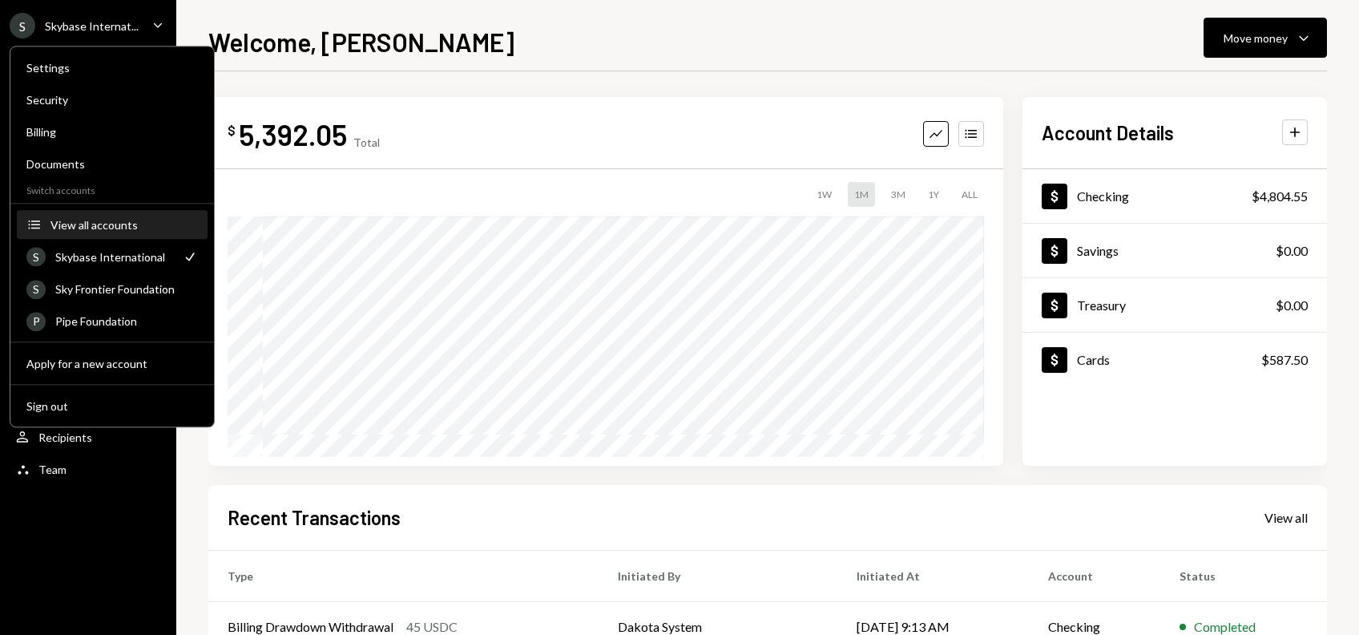  What do you see at coordinates (127, 321) in the screenshot?
I see `div: Pipe Foundation` at bounding box center [127, 321].